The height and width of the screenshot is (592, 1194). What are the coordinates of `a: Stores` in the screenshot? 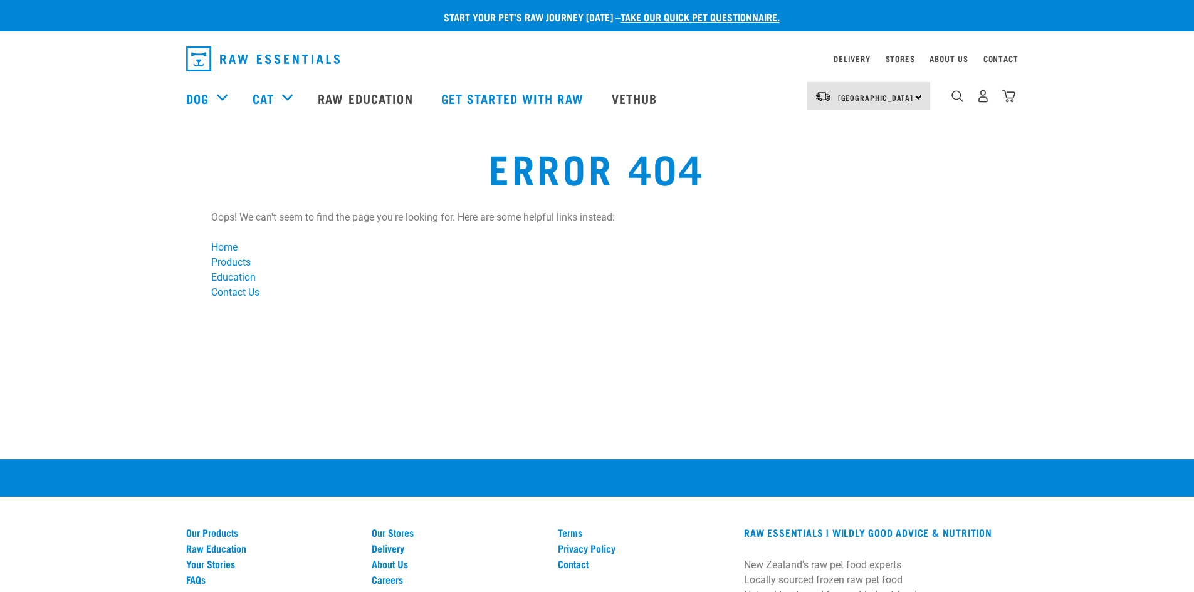 It's located at (900, 58).